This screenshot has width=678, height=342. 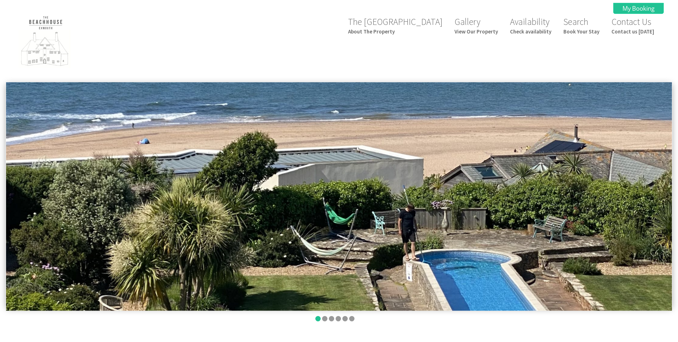 I want to click on small: View Our Property, so click(x=476, y=31).